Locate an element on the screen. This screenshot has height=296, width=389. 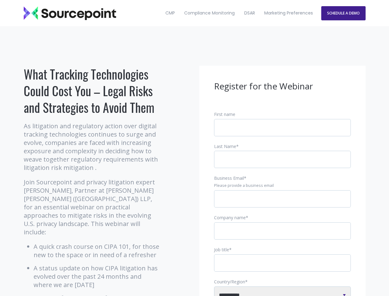
span: First name is located at coordinates (225, 114).